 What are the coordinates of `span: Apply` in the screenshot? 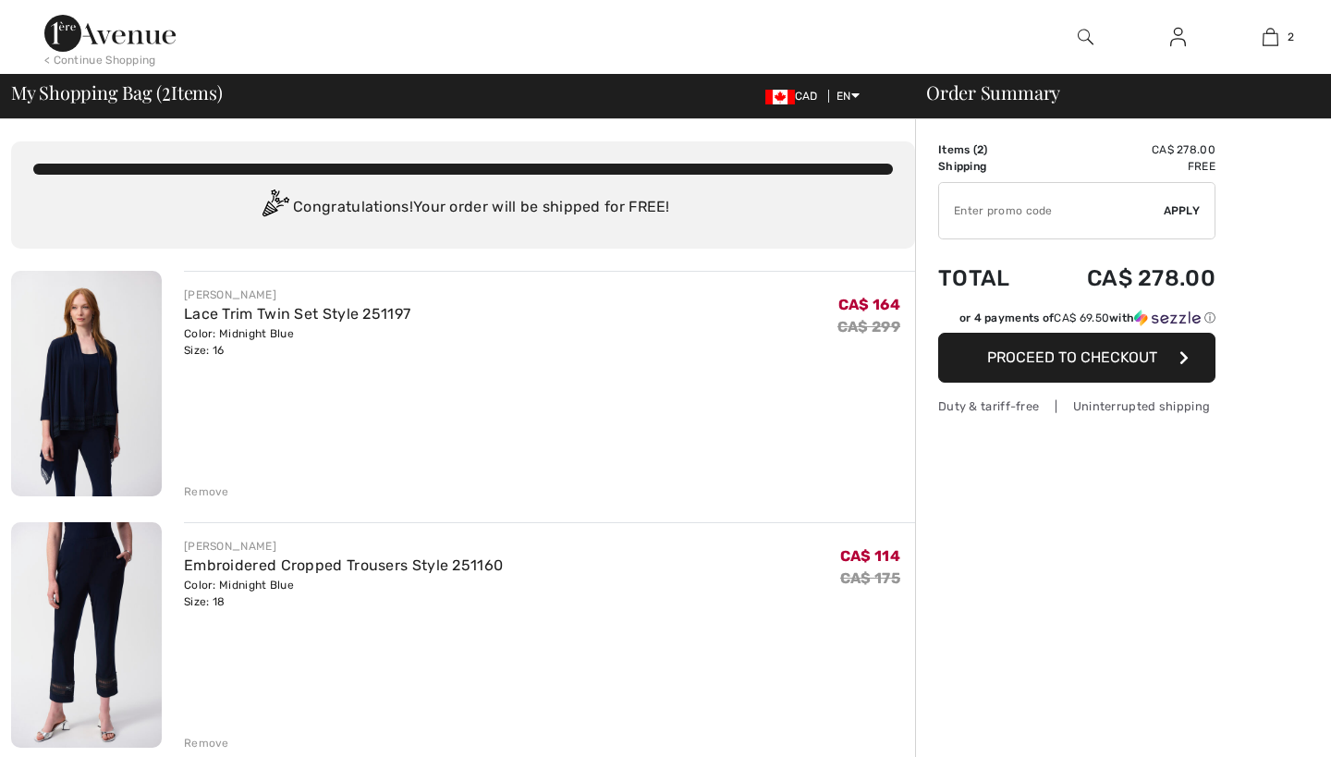 It's located at (1182, 211).